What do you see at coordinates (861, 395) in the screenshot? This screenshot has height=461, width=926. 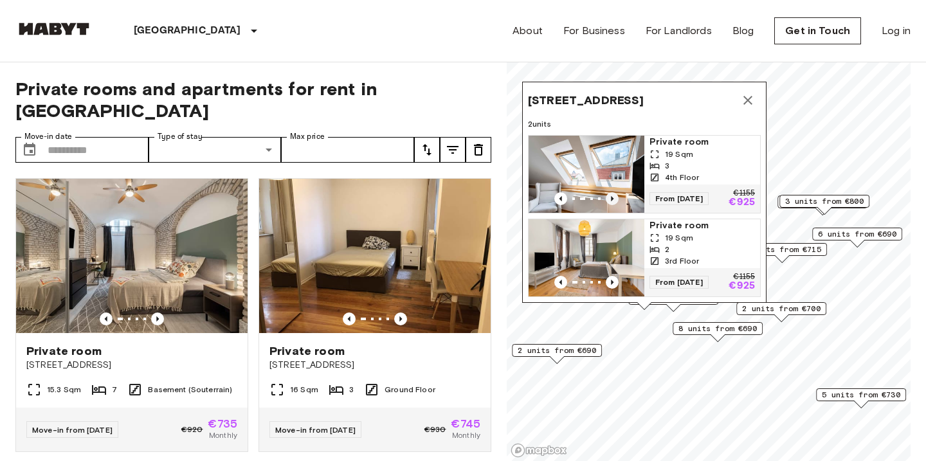 I see `span: 5 units from €730` at bounding box center [861, 395].